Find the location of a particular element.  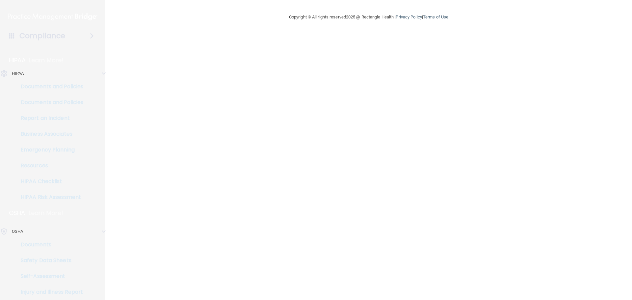

a: Privacy Policy is located at coordinates (408, 17).